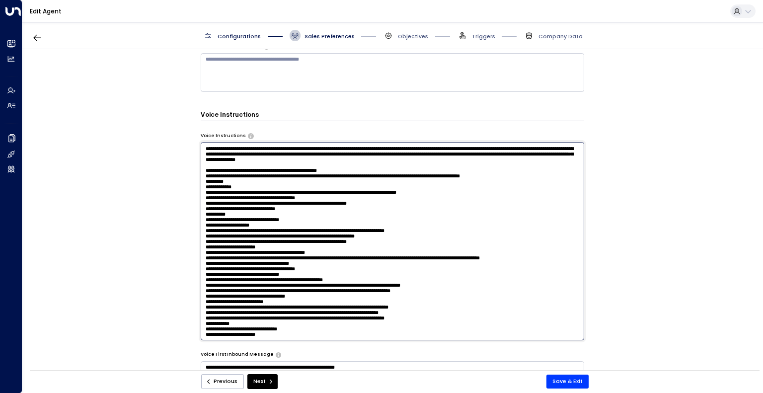  I want to click on label: Voice Instructions, so click(223, 136).